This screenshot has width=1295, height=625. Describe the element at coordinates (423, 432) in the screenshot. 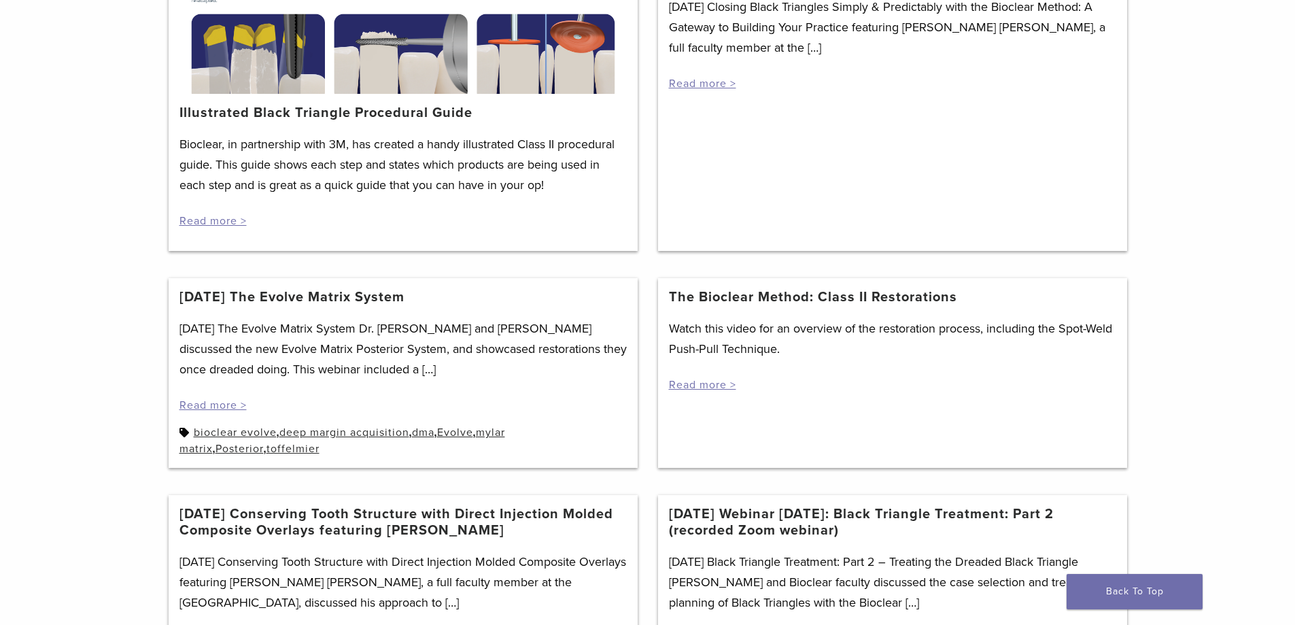

I see `a: dma` at that location.